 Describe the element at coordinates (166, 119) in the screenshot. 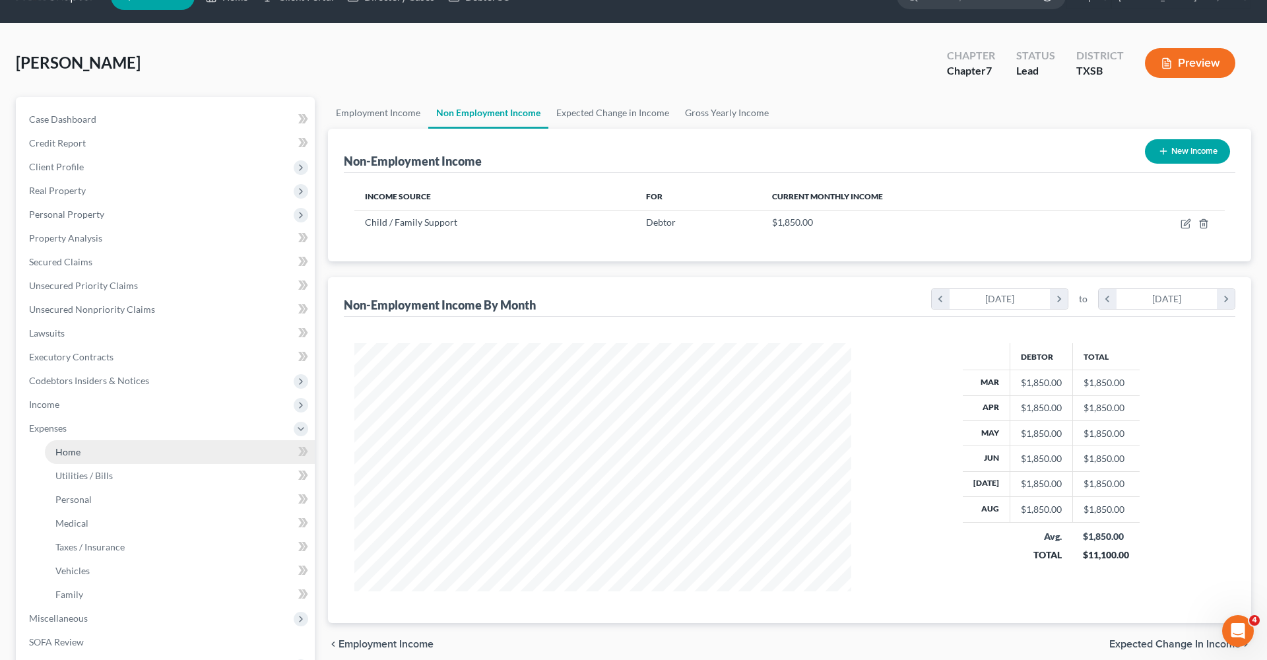

I see `a: Case Dashboard` at that location.